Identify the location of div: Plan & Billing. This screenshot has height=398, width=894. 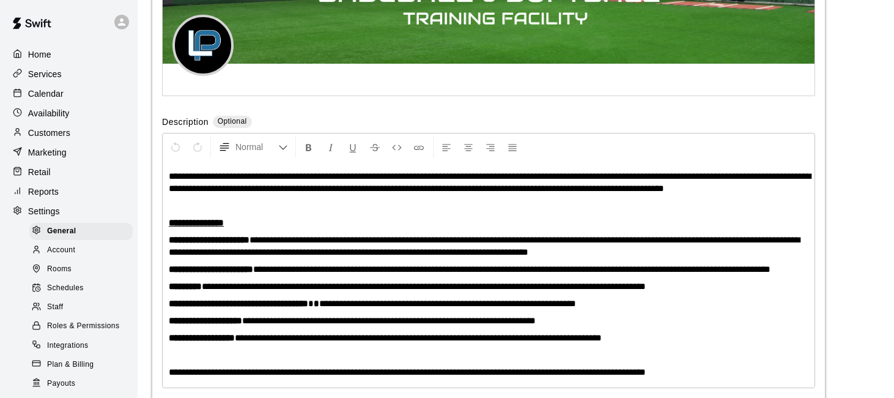
(81, 365).